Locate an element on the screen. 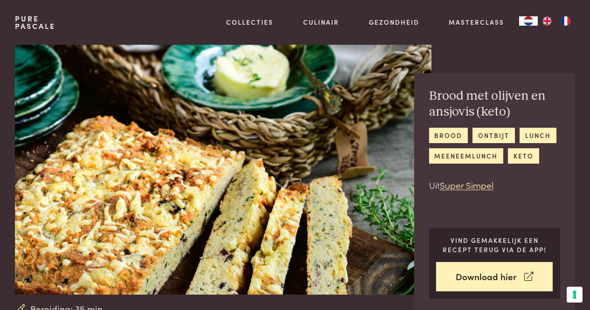 The image size is (590, 310). a: meeneemlunch is located at coordinates (466, 156).